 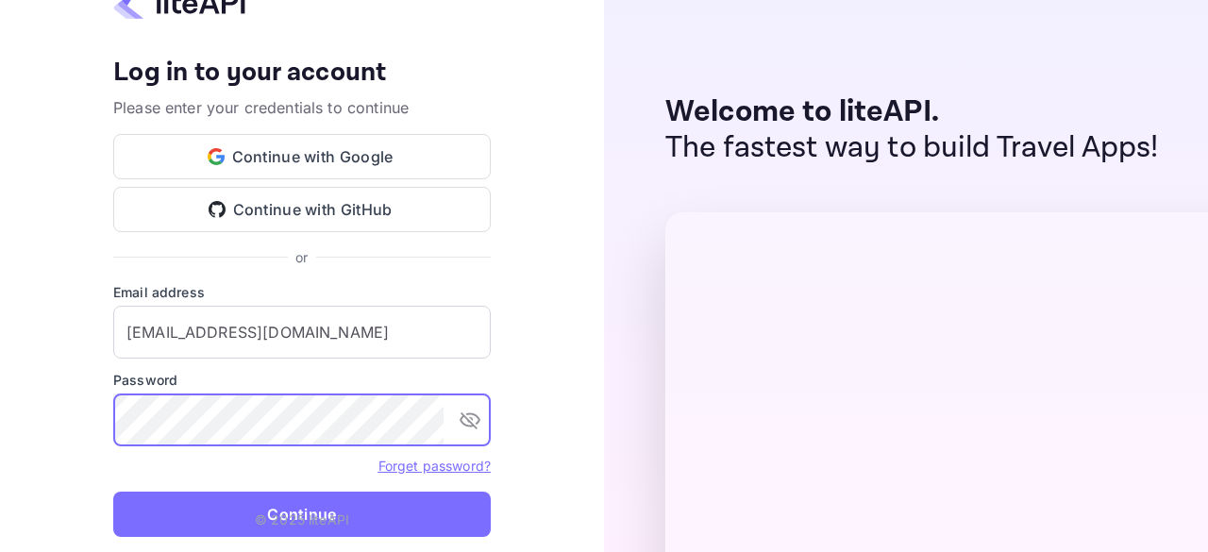 I want to click on p: Welcome to liteAPI., so click(x=911, y=112).